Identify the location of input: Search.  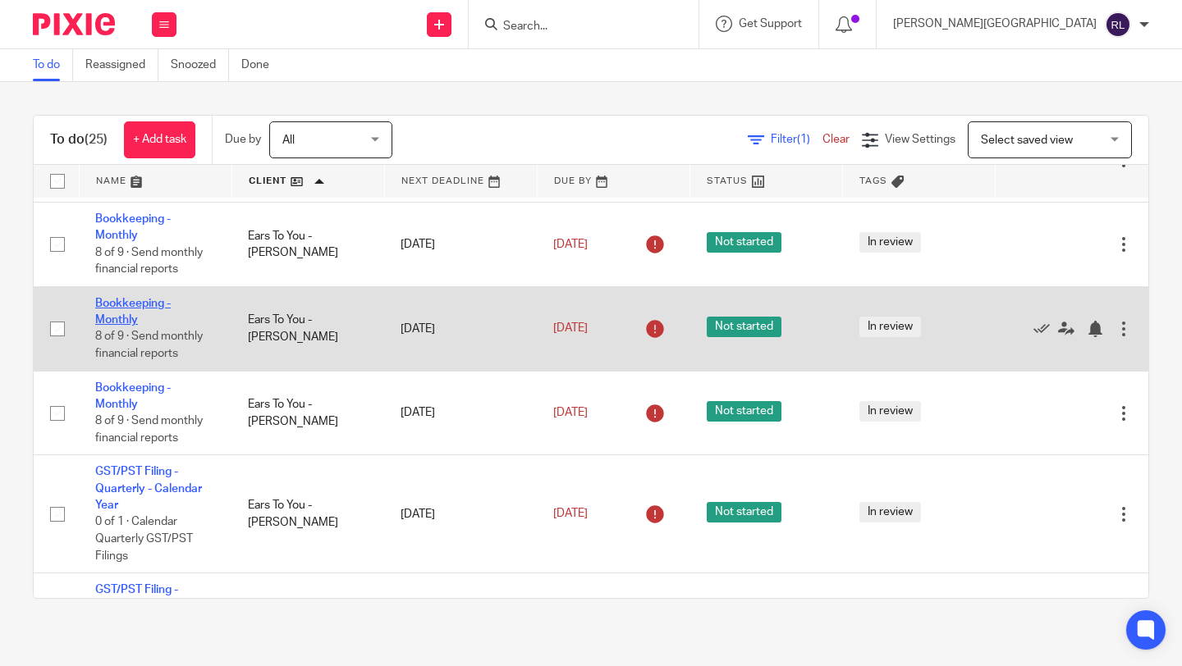
(575, 27).